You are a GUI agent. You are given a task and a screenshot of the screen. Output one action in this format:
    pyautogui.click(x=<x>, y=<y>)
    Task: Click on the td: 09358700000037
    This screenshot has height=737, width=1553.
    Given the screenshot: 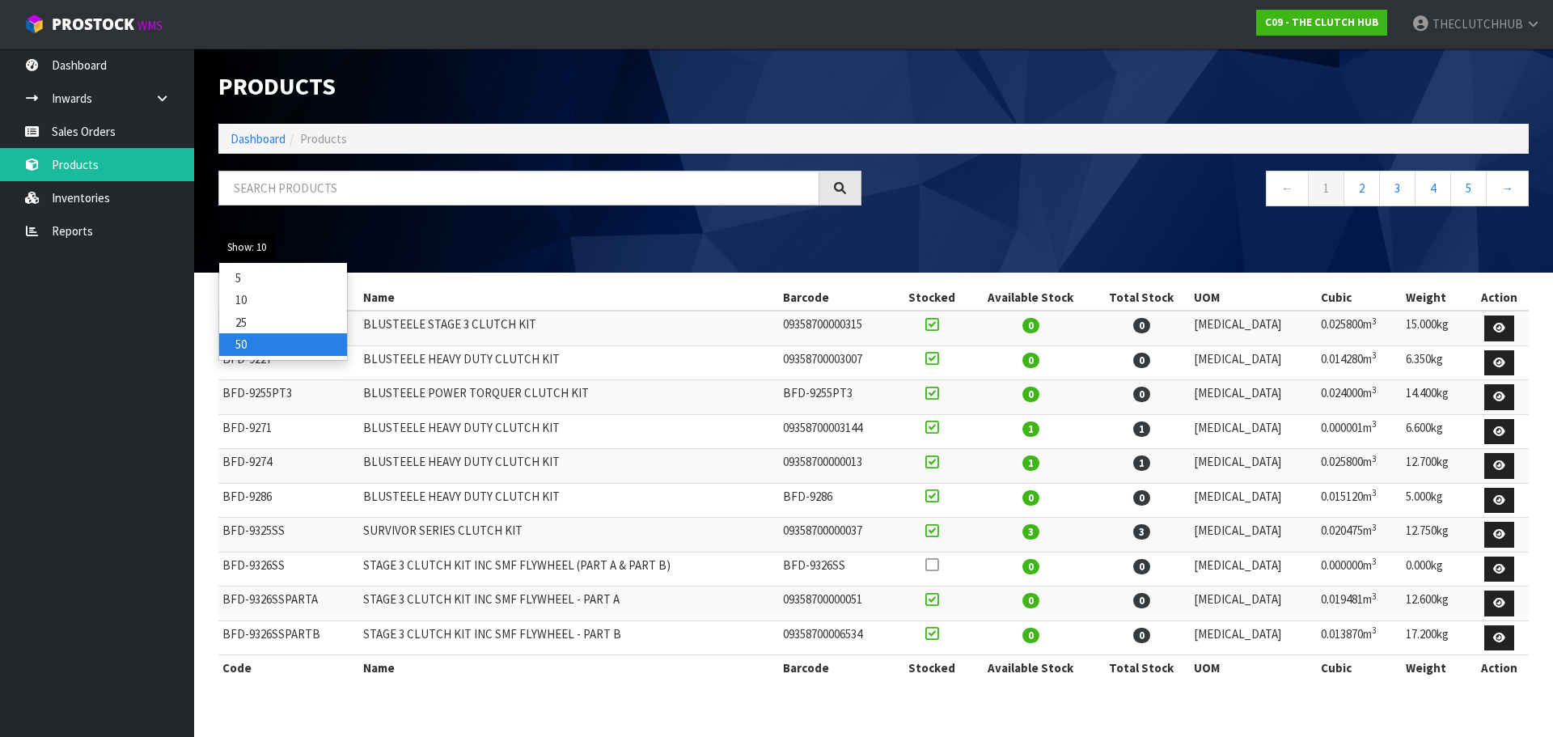 What is the action you would take?
    pyautogui.click(x=837, y=535)
    